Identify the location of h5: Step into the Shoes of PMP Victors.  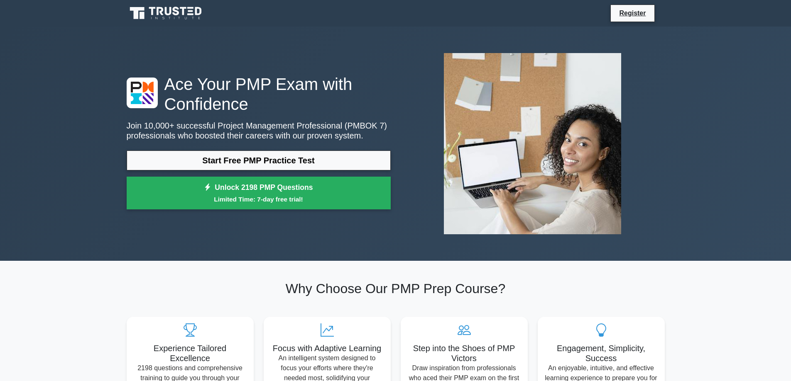
(464, 354).